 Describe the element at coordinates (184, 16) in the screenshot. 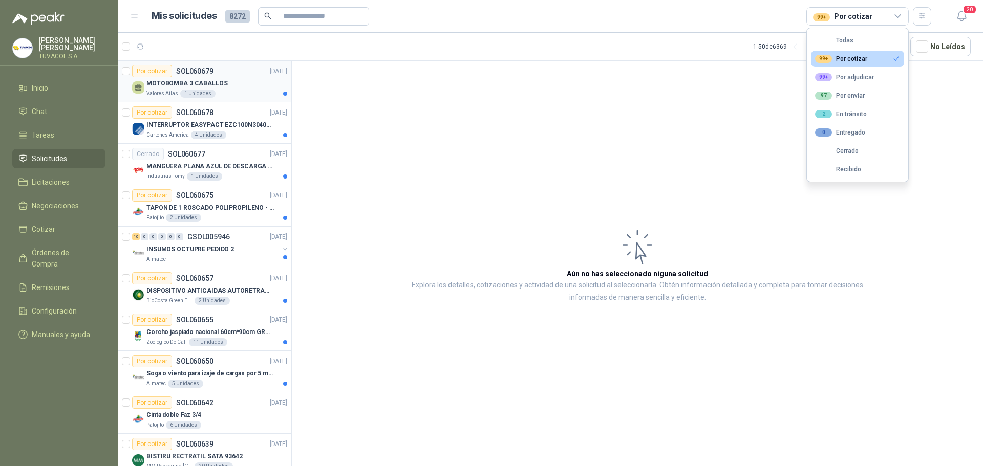

I see `h1: Mis solicitudes` at that location.